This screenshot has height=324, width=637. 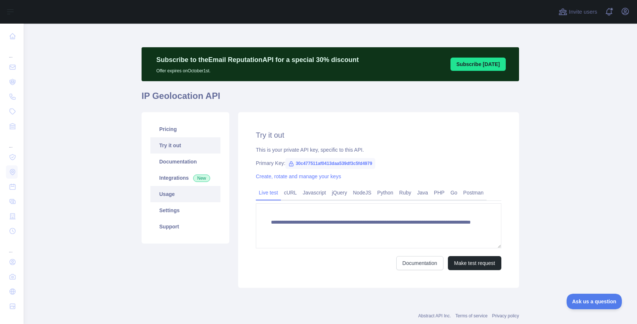 I want to click on p: Offer expires on October 1st., so click(x=257, y=69).